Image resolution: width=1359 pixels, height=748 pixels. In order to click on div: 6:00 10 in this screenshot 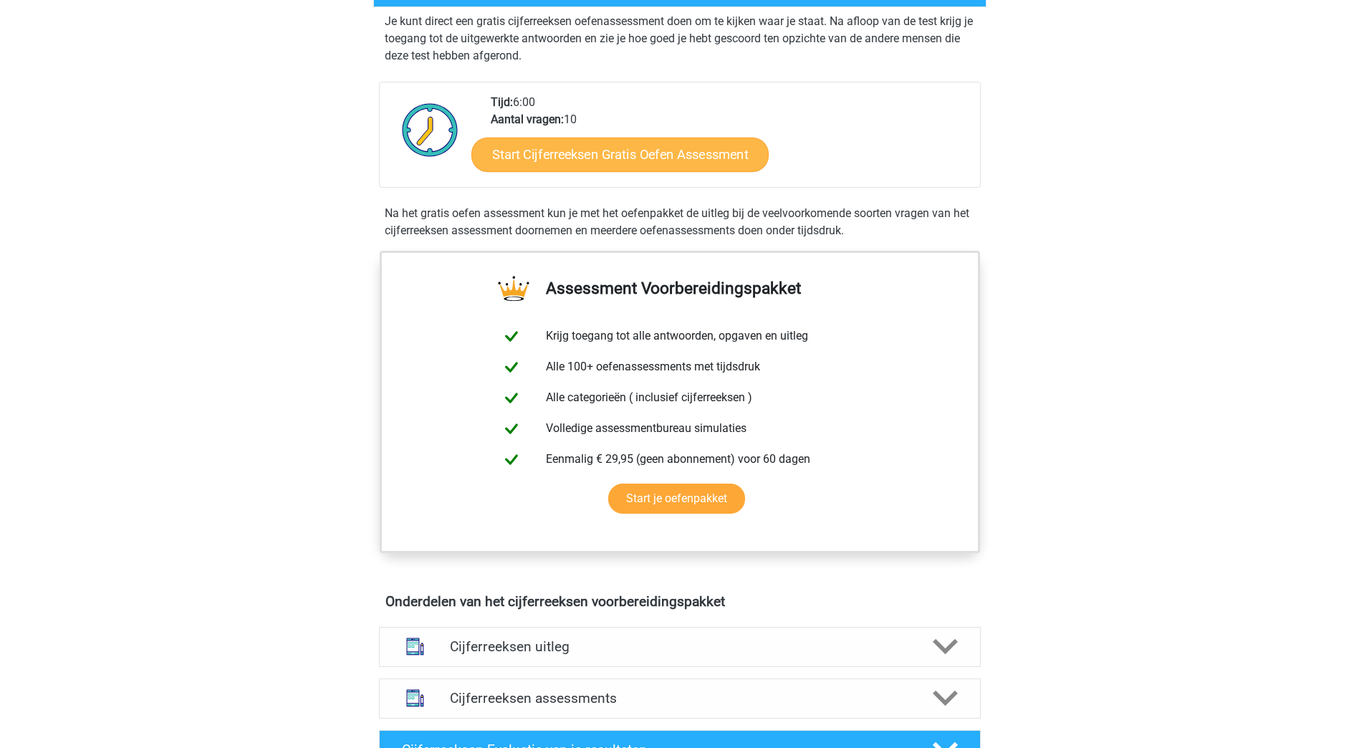, I will do `click(729, 140)`.